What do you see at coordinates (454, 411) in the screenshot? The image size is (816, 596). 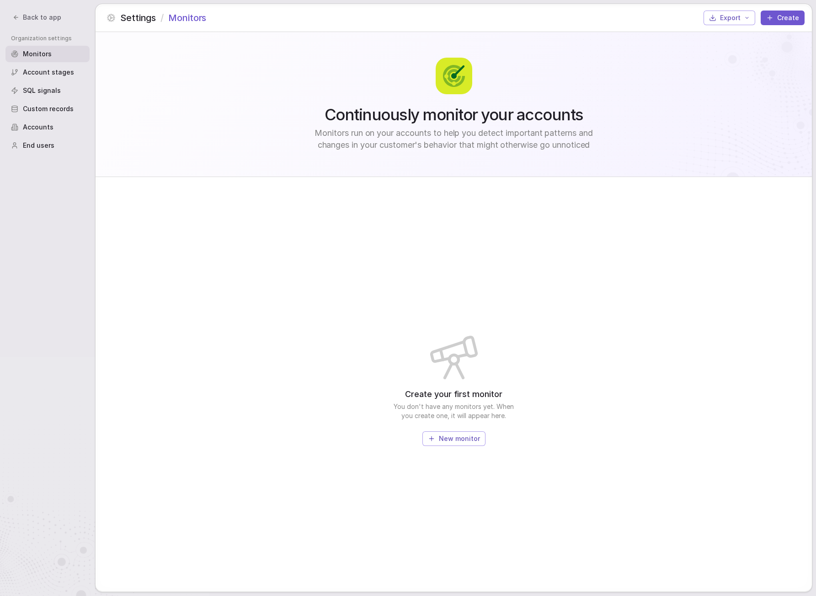 I see `span: You don't have any monitors yet. When you create one, it will appear here.` at bounding box center [454, 411].